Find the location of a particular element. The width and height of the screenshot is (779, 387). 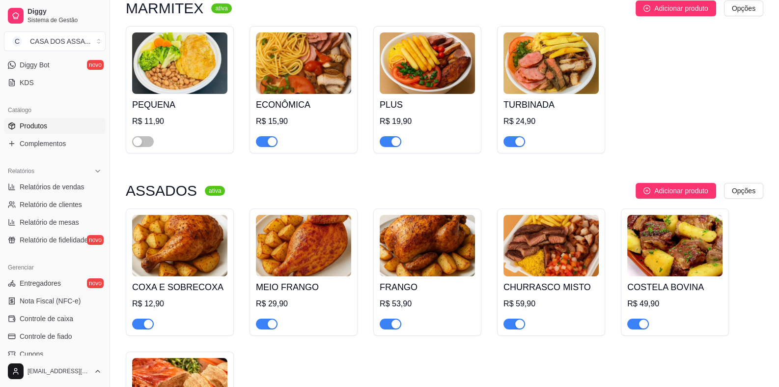

a: DiggySistema de Gestão is located at coordinates (55, 16).